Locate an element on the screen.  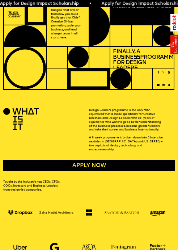
h1: Finally, a Bu ine Programme for De ign Leader is located at coordinates (142, 60).